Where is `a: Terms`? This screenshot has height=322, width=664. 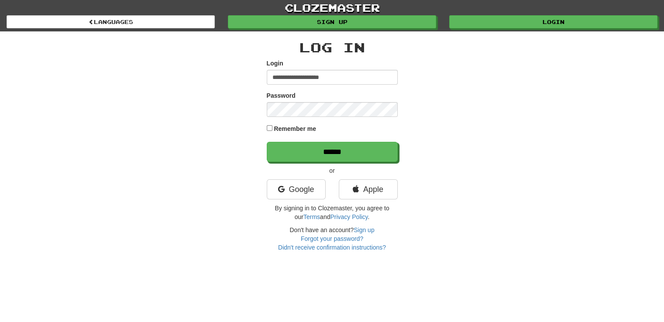 a: Terms is located at coordinates (312, 217).